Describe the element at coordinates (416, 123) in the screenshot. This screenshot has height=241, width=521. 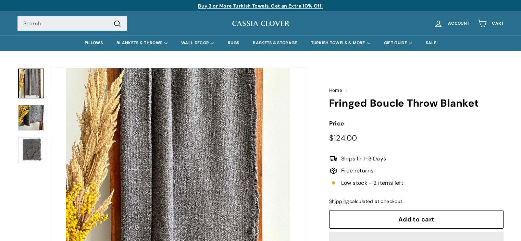
I see `label: Price` at that location.